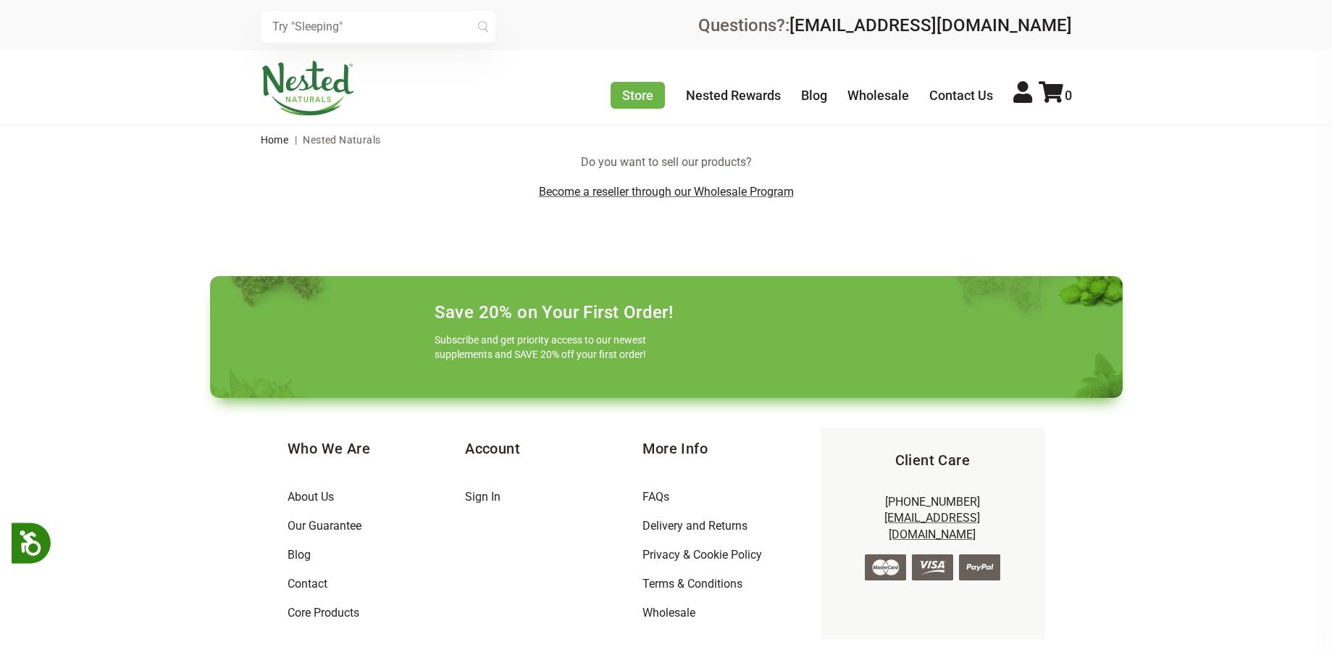 The height and width of the screenshot is (650, 1332). What do you see at coordinates (733, 95) in the screenshot?
I see `a: Nested Rewards` at bounding box center [733, 95].